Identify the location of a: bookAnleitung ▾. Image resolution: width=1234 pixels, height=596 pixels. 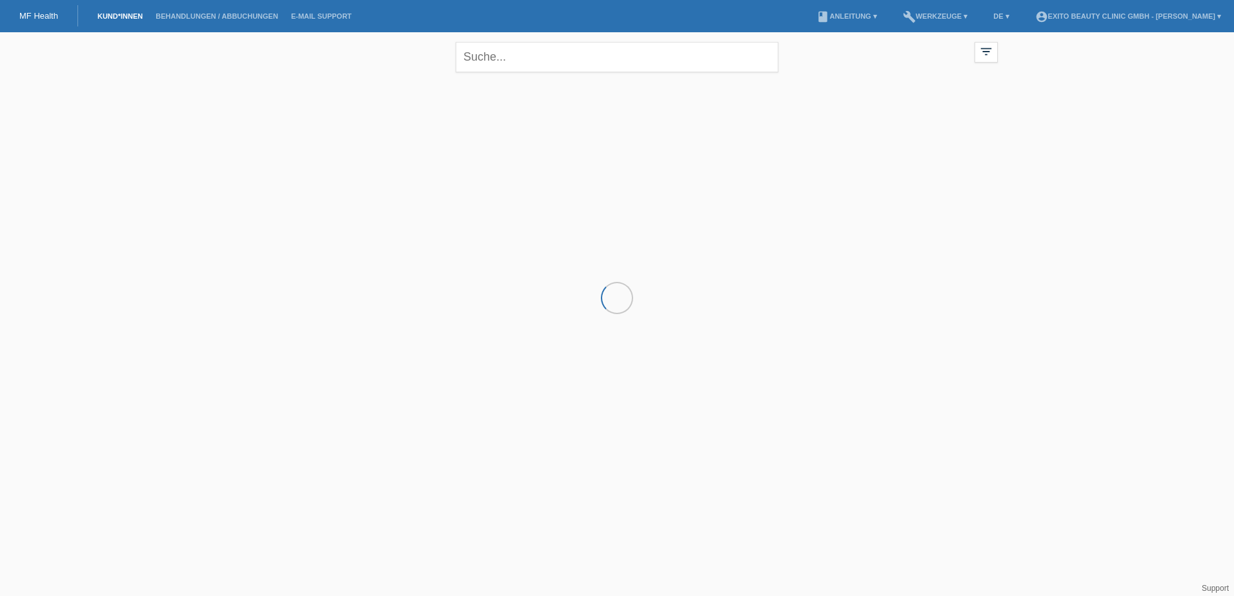
(846, 16).